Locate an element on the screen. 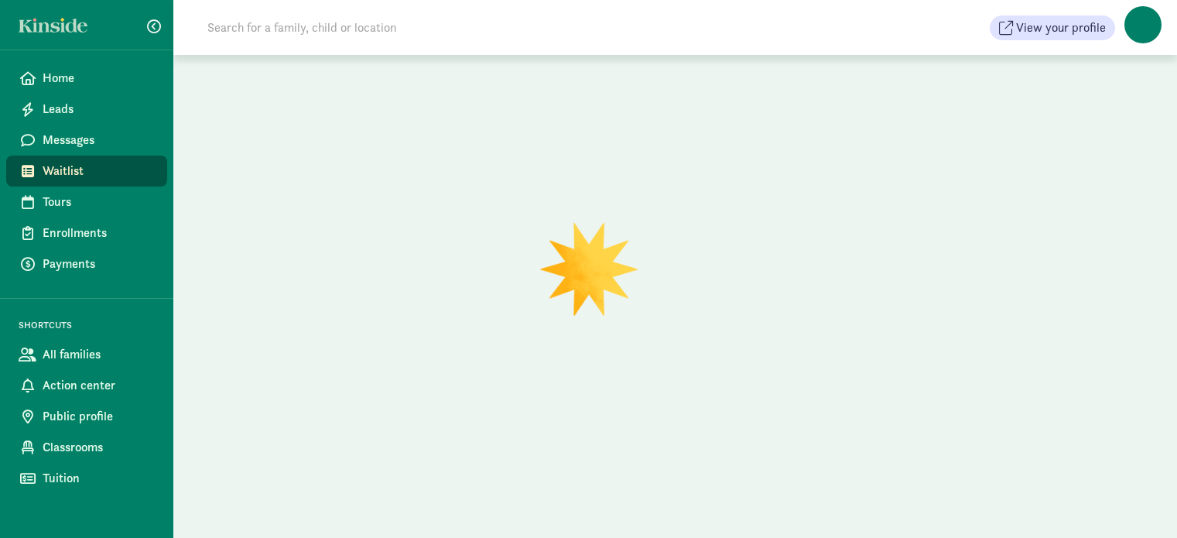  button: View your profile is located at coordinates (1053, 28).